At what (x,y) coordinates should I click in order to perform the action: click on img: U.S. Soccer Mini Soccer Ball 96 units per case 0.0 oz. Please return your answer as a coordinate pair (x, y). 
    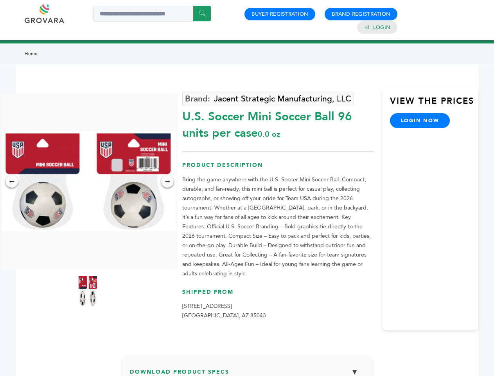
    Looking at the image, I should click on (88, 291).